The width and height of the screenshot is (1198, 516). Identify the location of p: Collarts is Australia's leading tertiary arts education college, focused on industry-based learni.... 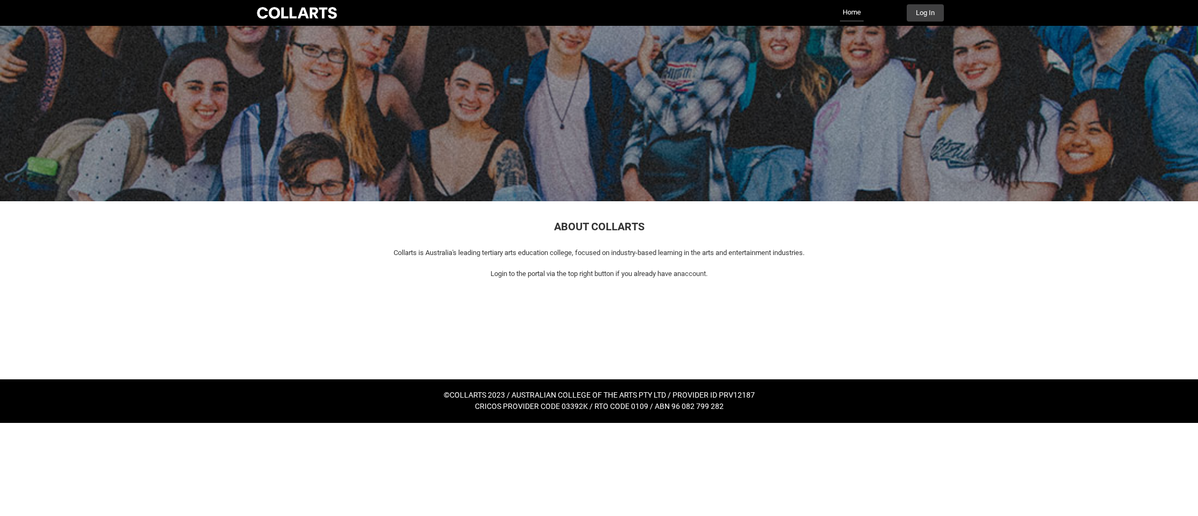
(599, 253).